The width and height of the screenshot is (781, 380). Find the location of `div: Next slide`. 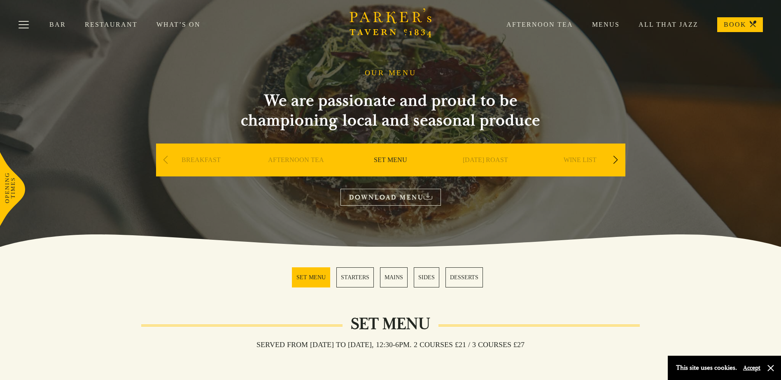

div: Next slide is located at coordinates (615, 160).